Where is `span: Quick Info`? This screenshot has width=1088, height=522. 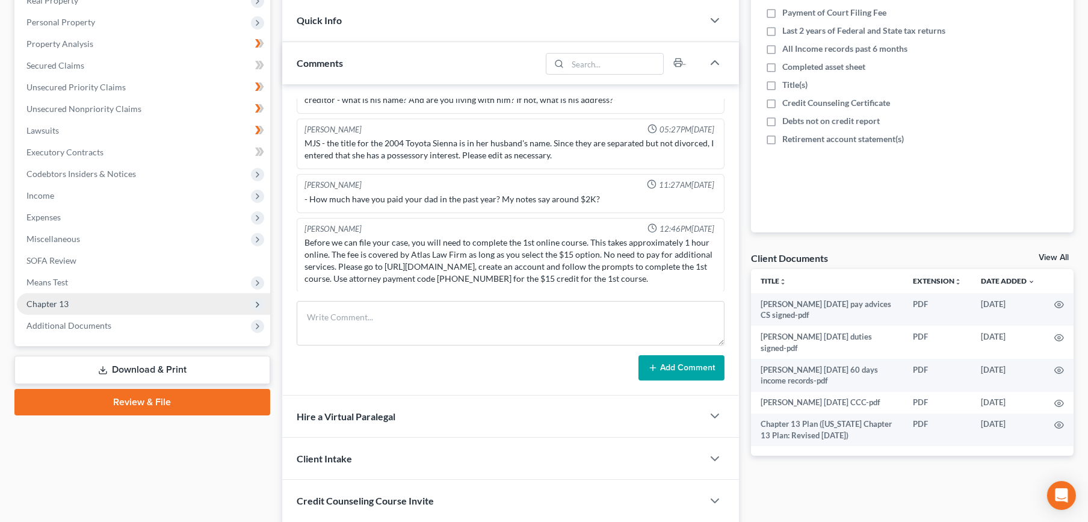
span: Quick Info is located at coordinates (319, 20).